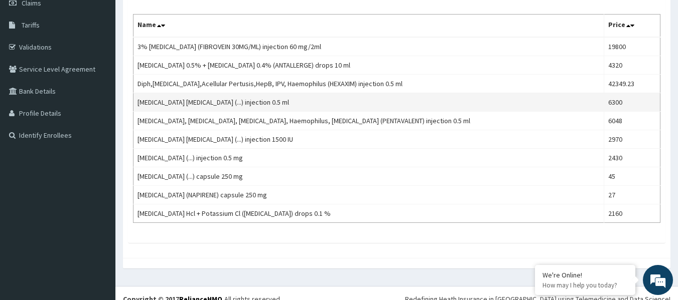 Image resolution: width=678 pixels, height=300 pixels. I want to click on div: We're Online!, so click(585, 275).